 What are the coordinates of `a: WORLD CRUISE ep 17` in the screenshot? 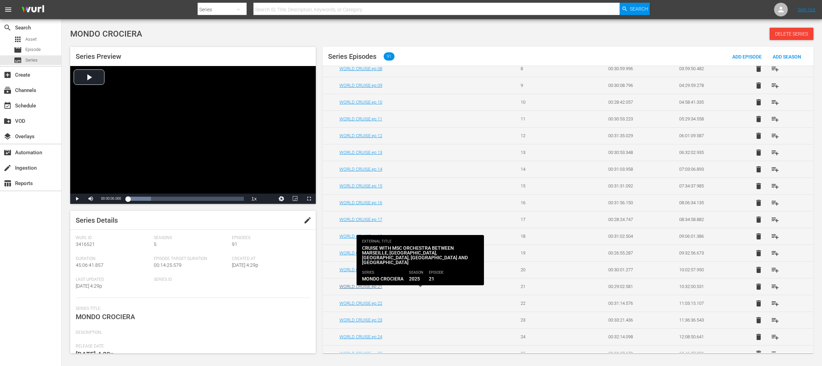 It's located at (361, 219).